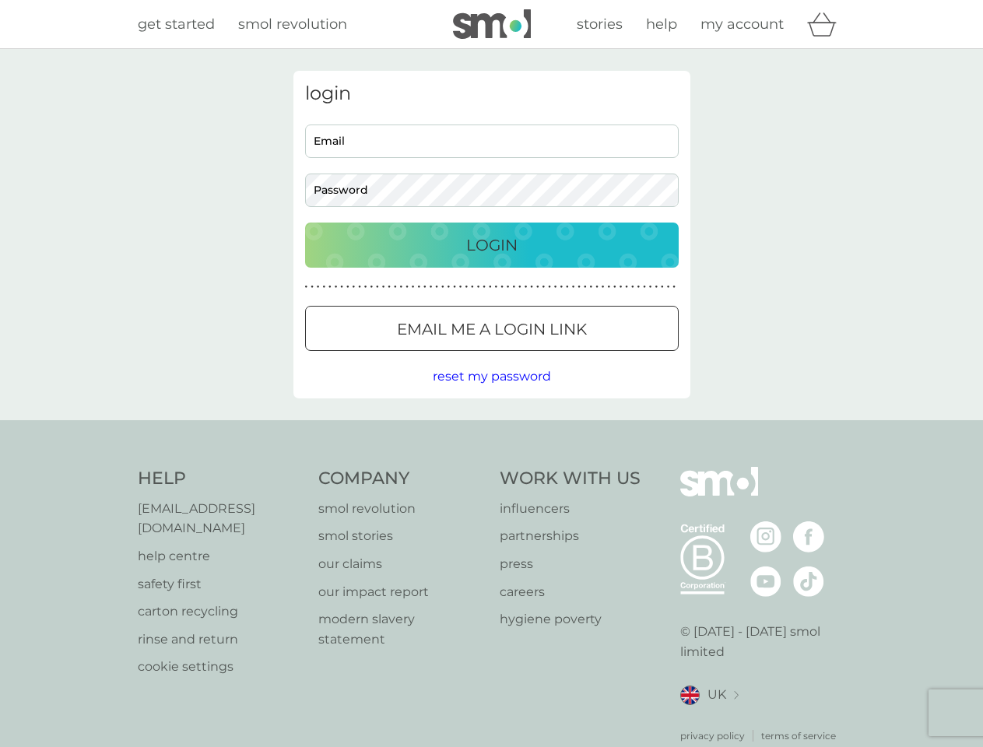 This screenshot has width=983, height=747. I want to click on p: cookie settings, so click(220, 667).